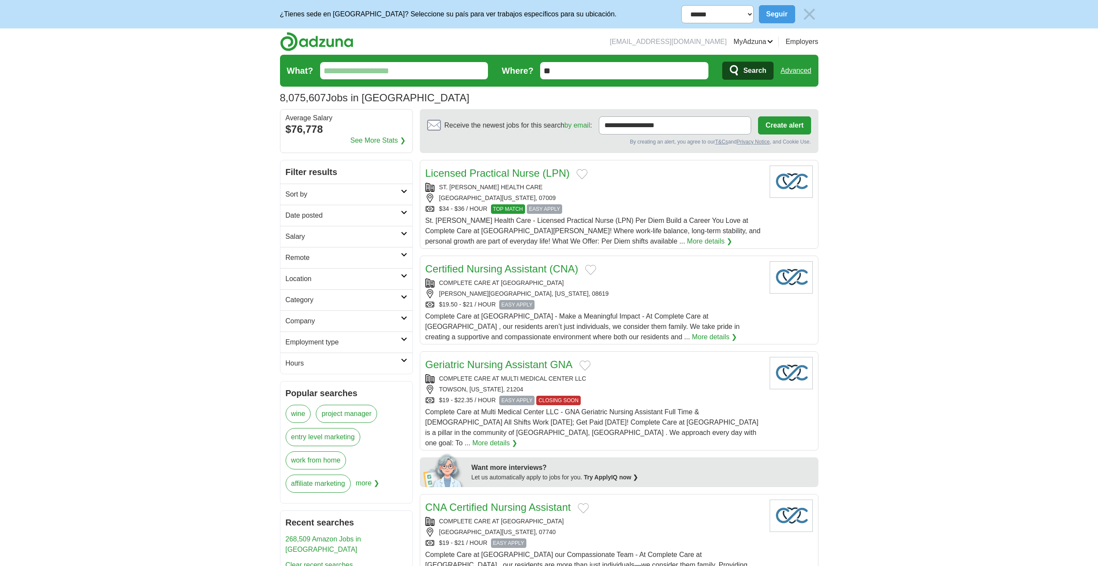 The image size is (1098, 566). I want to click on span: CLOSING SOON, so click(558, 401).